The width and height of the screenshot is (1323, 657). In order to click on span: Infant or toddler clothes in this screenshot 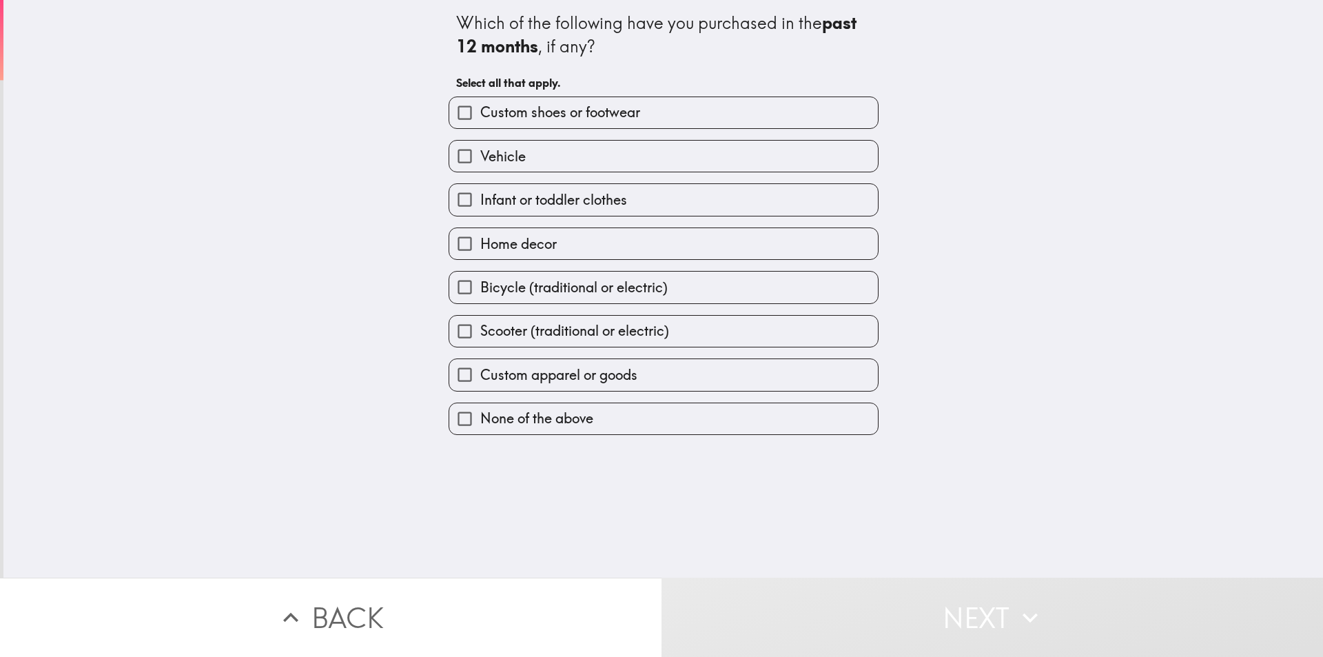, I will do `click(553, 200)`.